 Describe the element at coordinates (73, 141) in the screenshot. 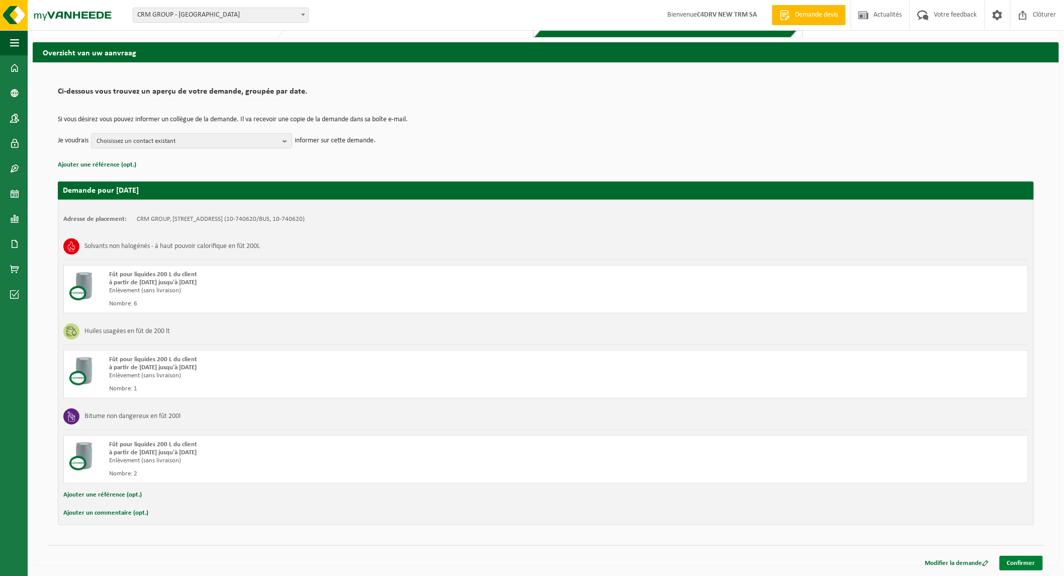

I see `p: Je voudrais` at that location.